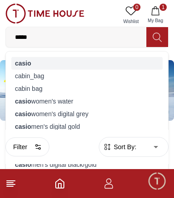 The height and width of the screenshot is (198, 174). What do you see at coordinates (131, 21) in the screenshot?
I see `span: Wishlist` at bounding box center [131, 21].